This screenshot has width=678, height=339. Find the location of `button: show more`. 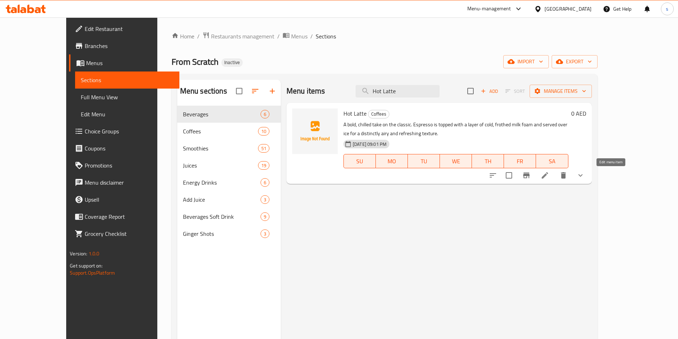

button: show more is located at coordinates (581, 176).